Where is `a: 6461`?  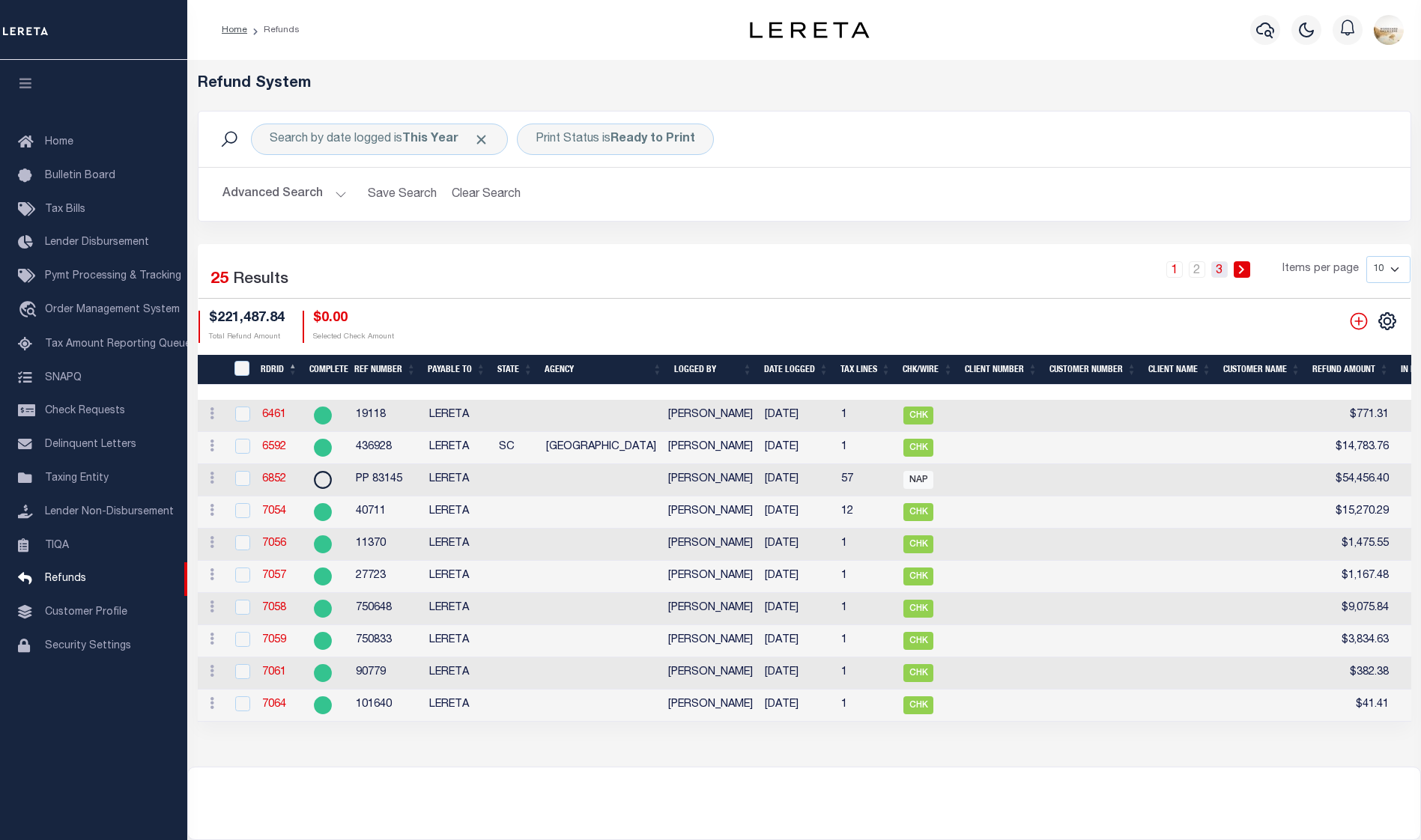 a: 6461 is located at coordinates (274, 415).